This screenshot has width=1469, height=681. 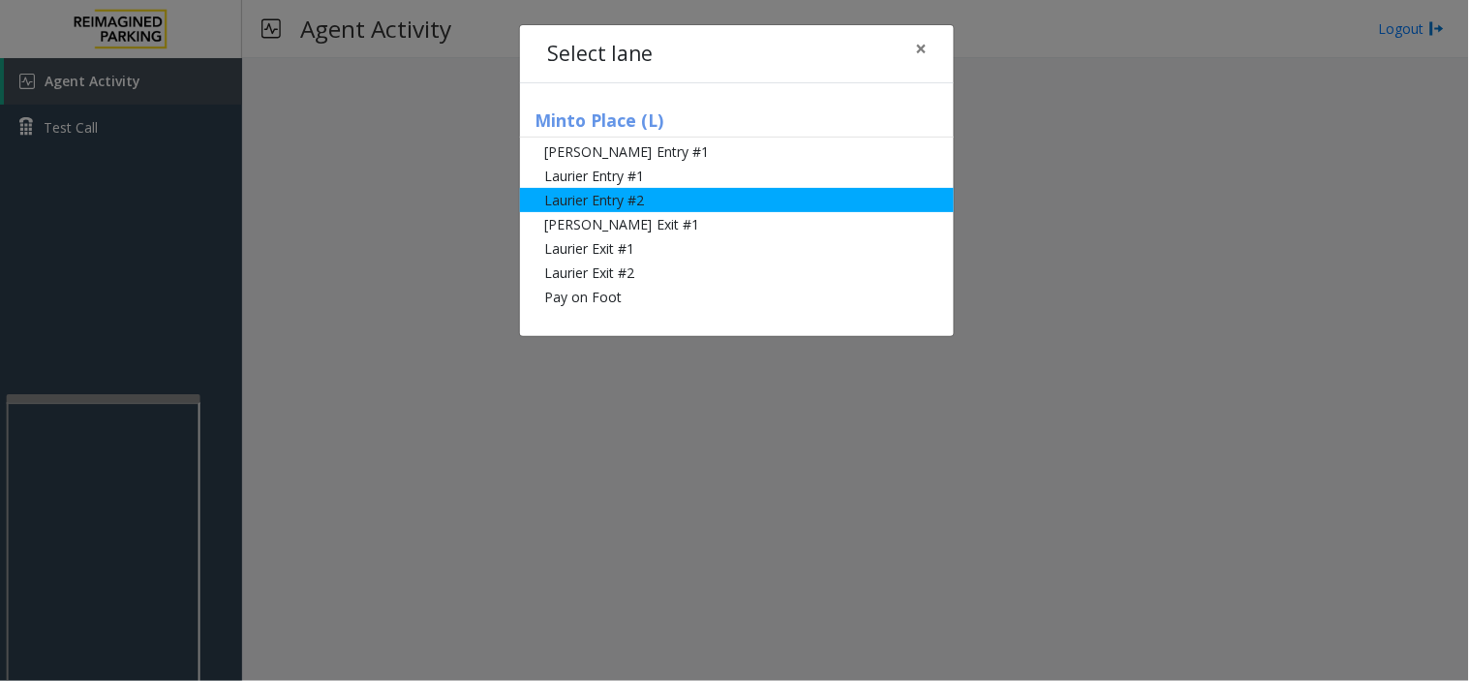 What do you see at coordinates (737, 175) in the screenshot?
I see `li: Laurier Entry #1` at bounding box center [737, 175].